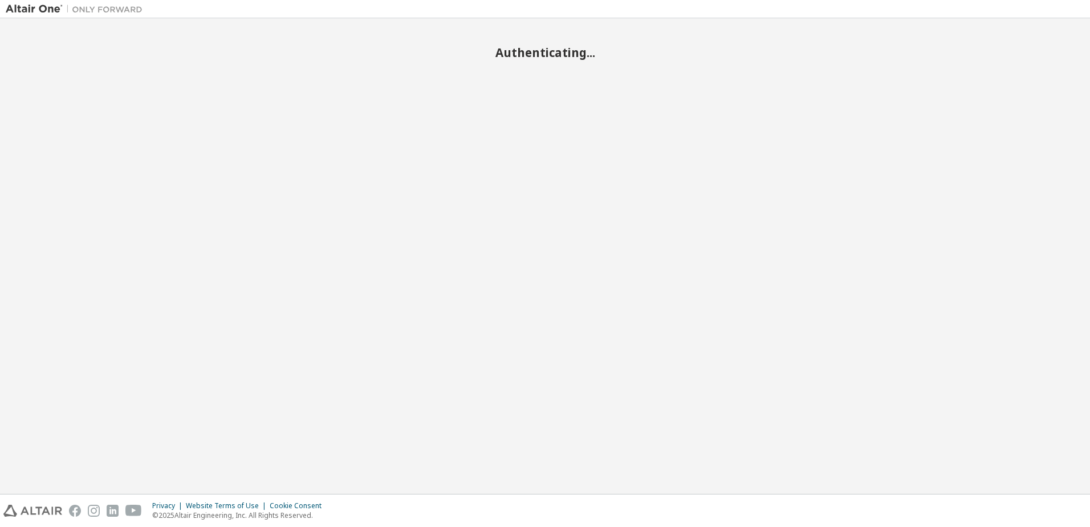 The image size is (1090, 527). I want to click on div: Website Terms of Use, so click(227, 505).